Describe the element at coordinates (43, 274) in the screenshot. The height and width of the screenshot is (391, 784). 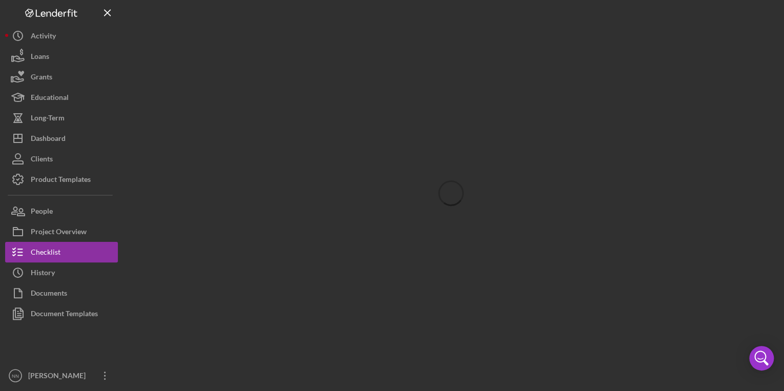
I see `div: History` at that location.